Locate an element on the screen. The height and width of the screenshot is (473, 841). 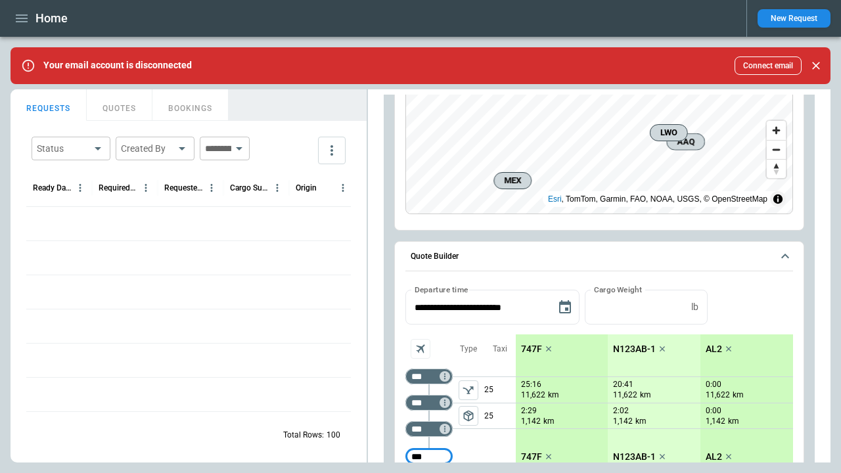
span: AAQ is located at coordinates (685, 141).